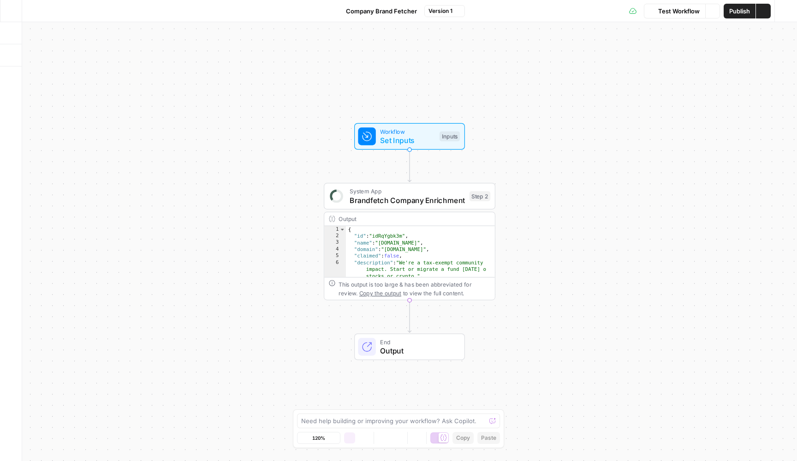 The image size is (797, 461). What do you see at coordinates (445, 11) in the screenshot?
I see `button: Version 1` at bounding box center [445, 11].